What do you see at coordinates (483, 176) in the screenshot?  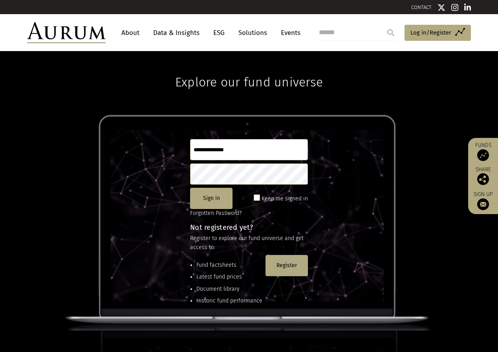 I see `div: Share` at bounding box center [483, 176].